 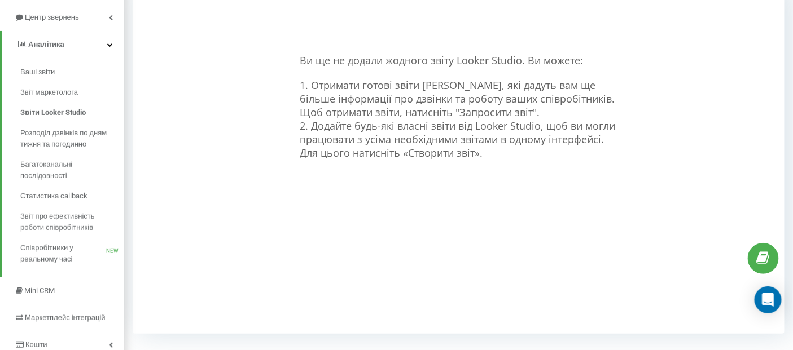 What do you see at coordinates (72, 196) in the screenshot?
I see `a: Статистика callback` at bounding box center [72, 196].